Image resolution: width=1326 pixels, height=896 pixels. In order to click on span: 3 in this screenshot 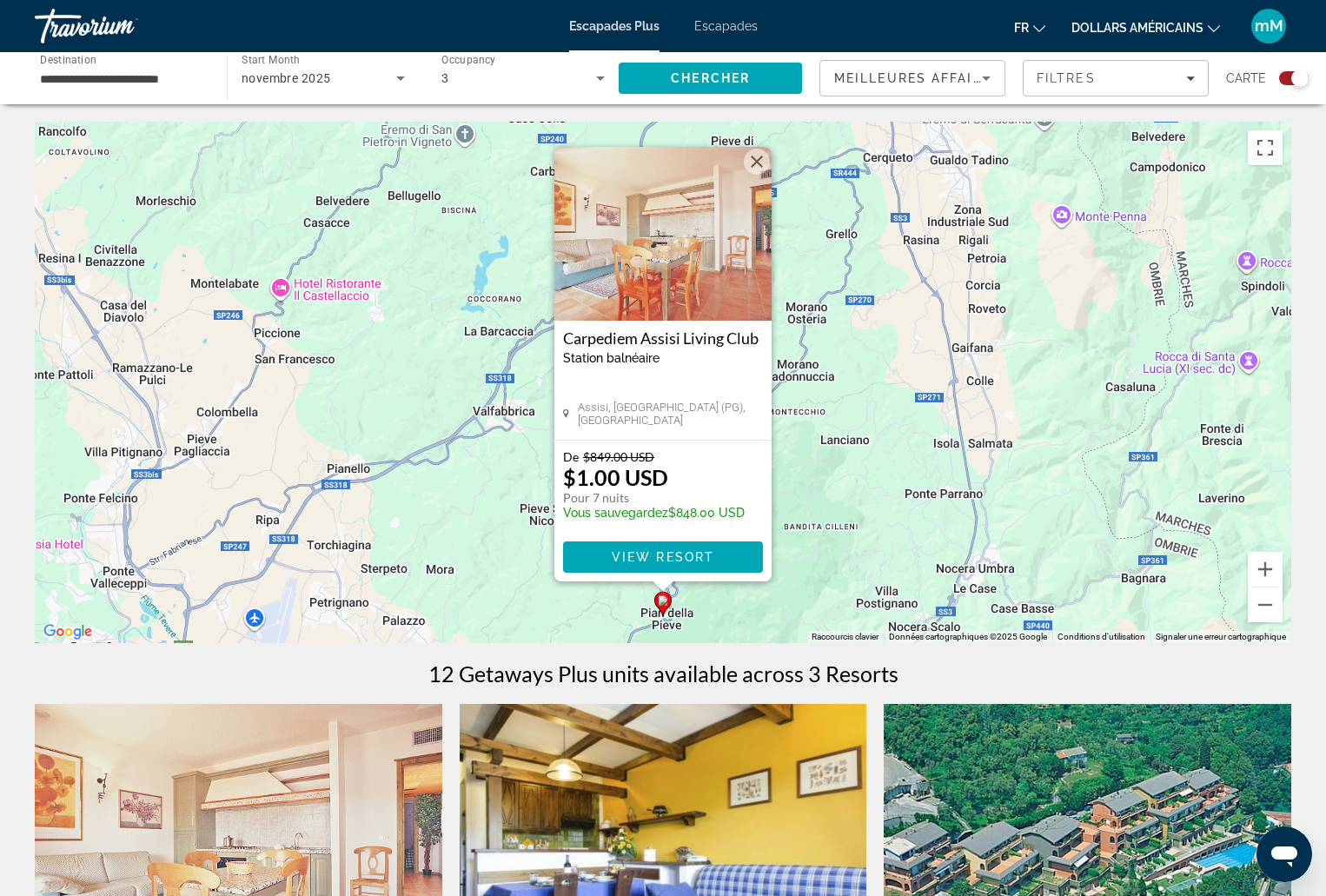, I will do `click(445, 79)`.